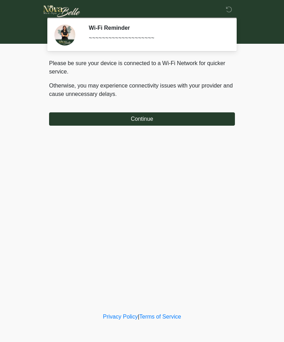  What do you see at coordinates (142, 119) in the screenshot?
I see `button: Continue` at bounding box center [142, 119].